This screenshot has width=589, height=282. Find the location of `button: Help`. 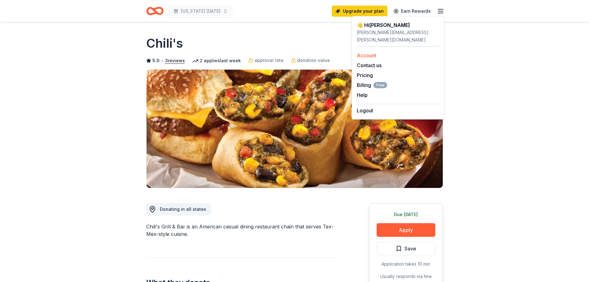

button: Help is located at coordinates (362, 95).